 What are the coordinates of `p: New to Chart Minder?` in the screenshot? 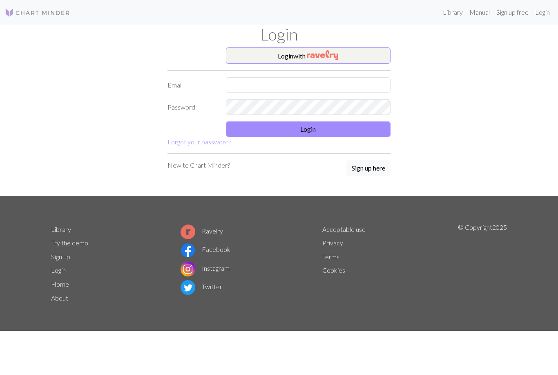 It's located at (199, 165).